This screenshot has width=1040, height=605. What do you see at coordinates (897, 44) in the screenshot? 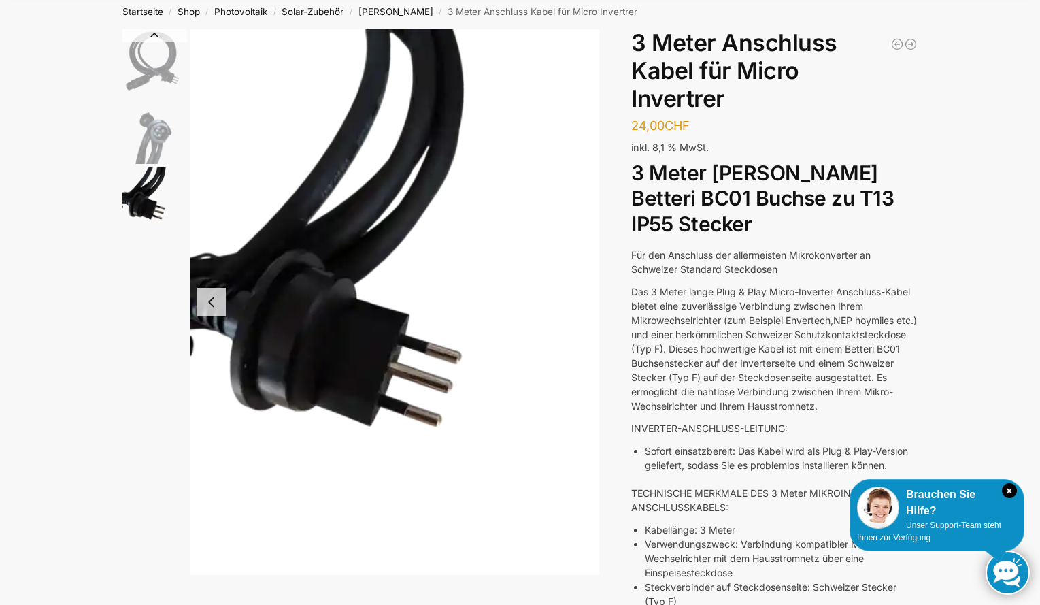
I see `a: 10 Meter Anschluss Kabel für Micro Invertrer` at bounding box center [897, 44].